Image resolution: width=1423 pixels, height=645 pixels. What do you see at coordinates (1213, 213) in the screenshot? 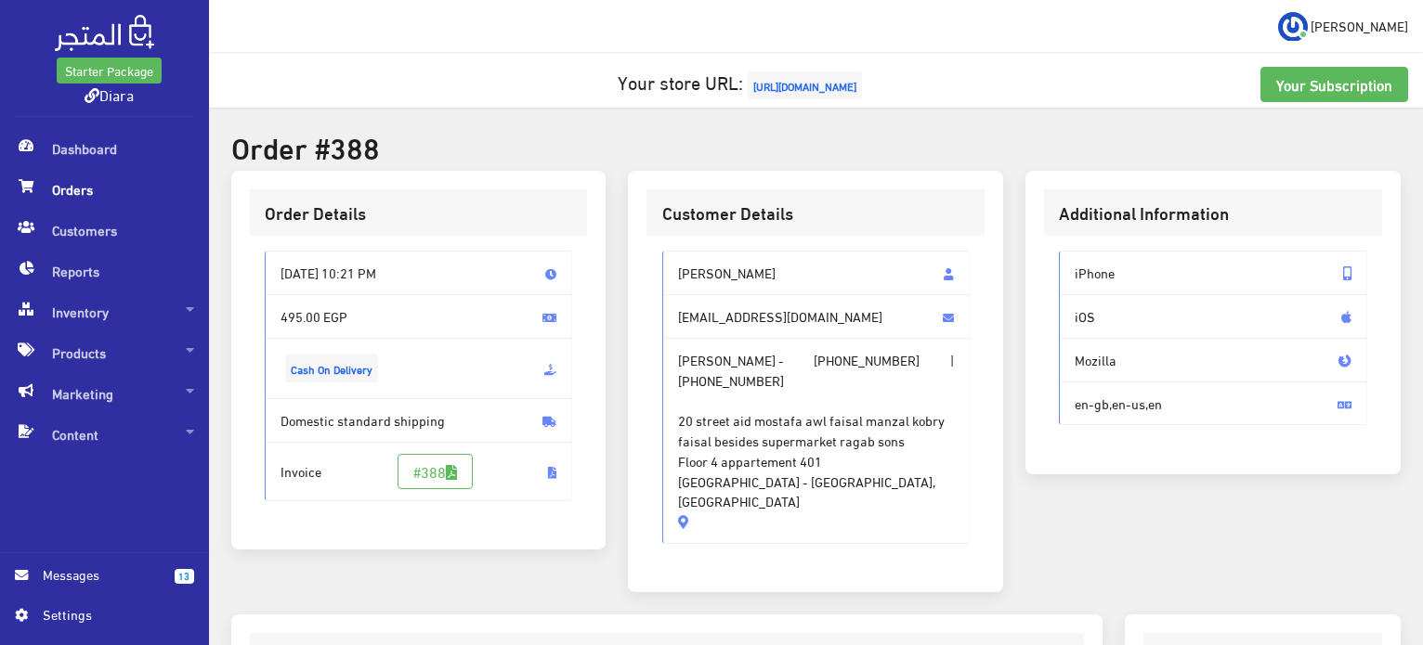
I see `h3: Additional Information` at bounding box center [1213, 213].